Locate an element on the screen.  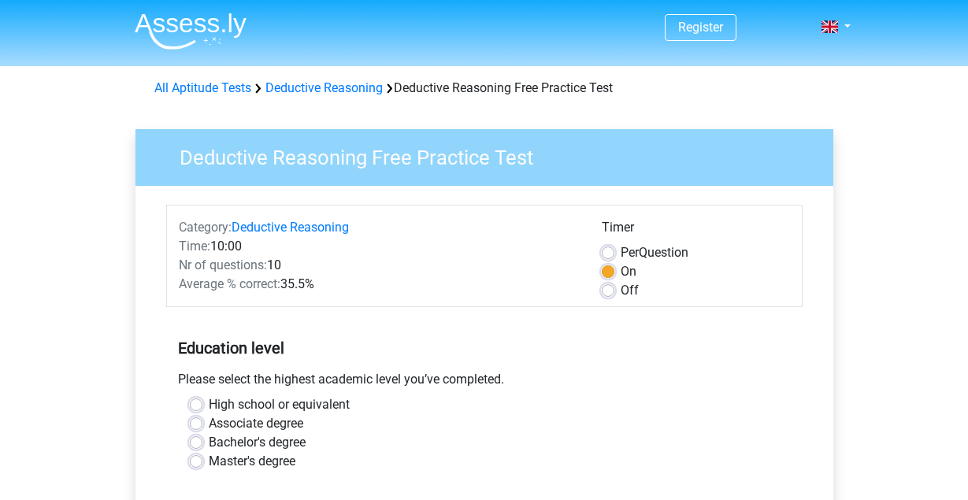
div: 35.5% is located at coordinates (378, 284).